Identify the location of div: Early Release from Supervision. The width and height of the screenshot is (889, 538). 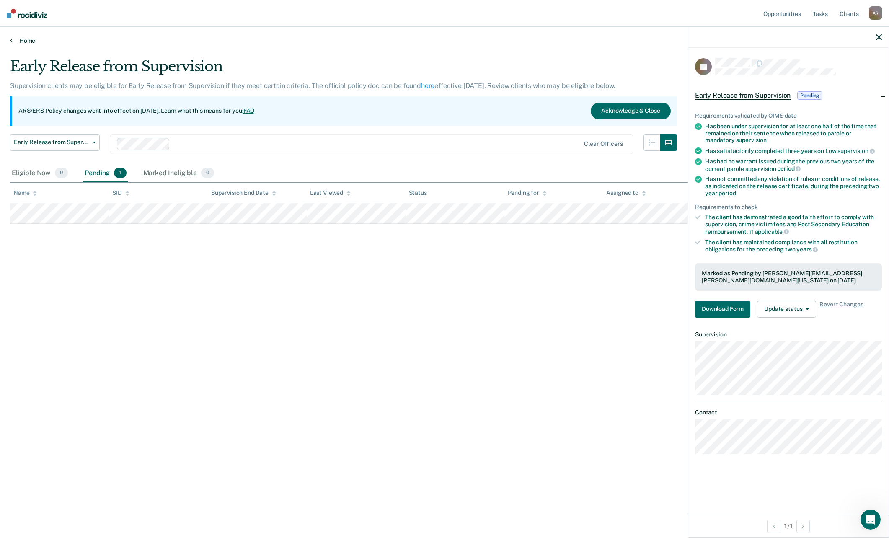
(343, 70).